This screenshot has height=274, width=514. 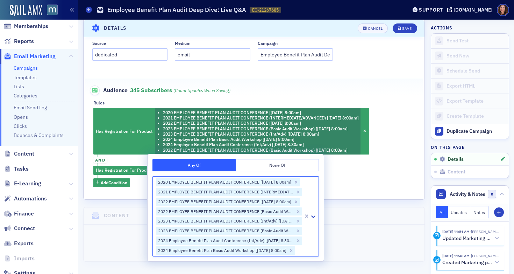 I want to click on div: Employee Benefit Plan Audit Deep Dive: Live Q&A [8/18/2025 12:00pm], so click(x=205, y=170).